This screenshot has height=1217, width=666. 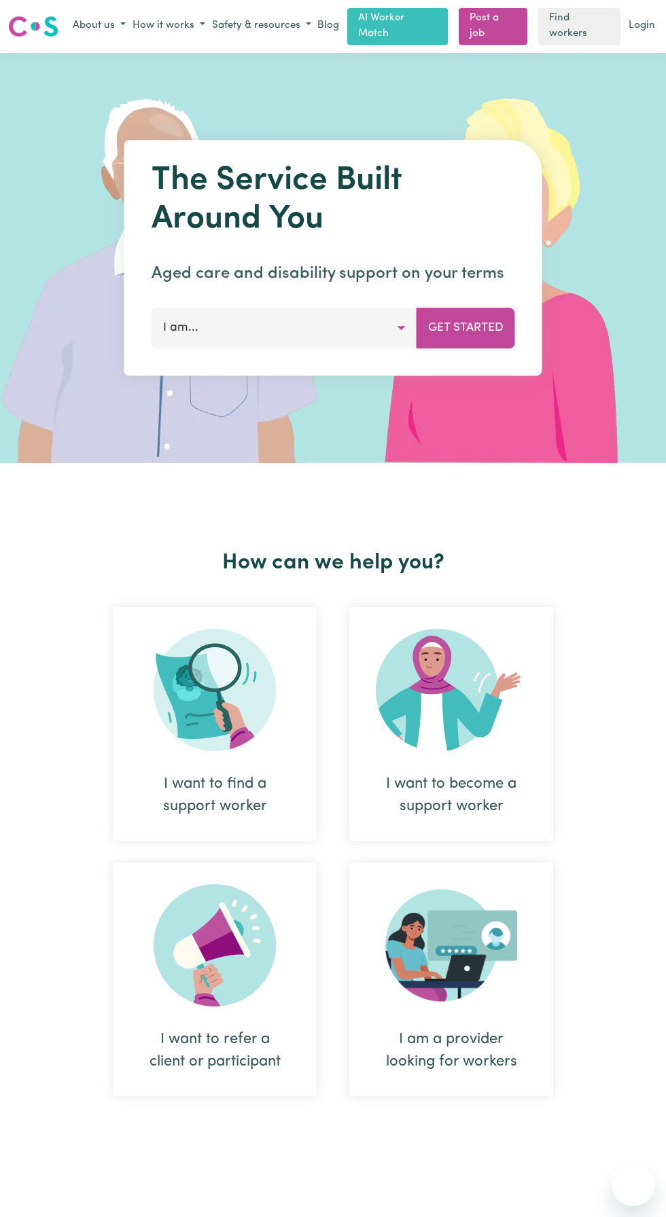 I want to click on a: Post a job, so click(x=492, y=26).